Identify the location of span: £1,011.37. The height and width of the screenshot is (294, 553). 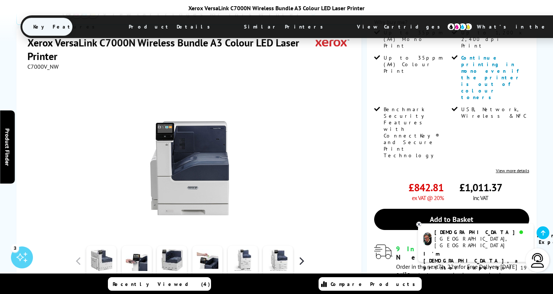
(481, 187).